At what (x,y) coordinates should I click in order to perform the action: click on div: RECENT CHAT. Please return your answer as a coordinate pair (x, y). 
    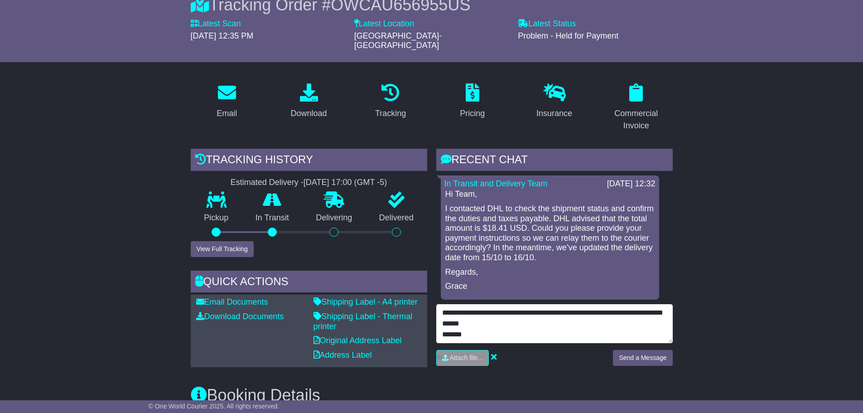
    Looking at the image, I should click on (555, 161).